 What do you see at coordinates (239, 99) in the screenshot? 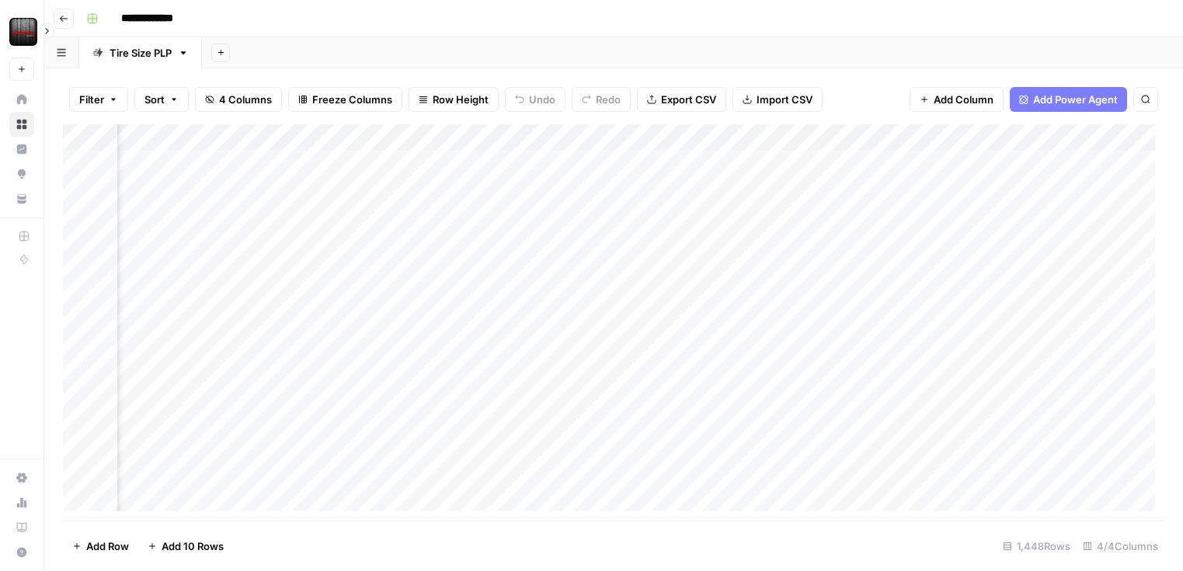
I see `button: 4 Columns` at bounding box center [239, 99].